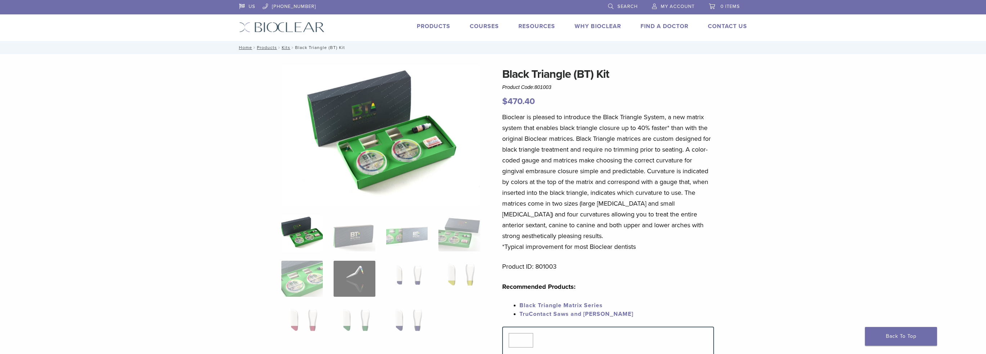 This screenshot has width=986, height=354. What do you see at coordinates (608, 182) in the screenshot?
I see `p: Bioclear is pleased to introduce the Black Triangle System, a new matrix system that enables blac...` at bounding box center [608, 182].